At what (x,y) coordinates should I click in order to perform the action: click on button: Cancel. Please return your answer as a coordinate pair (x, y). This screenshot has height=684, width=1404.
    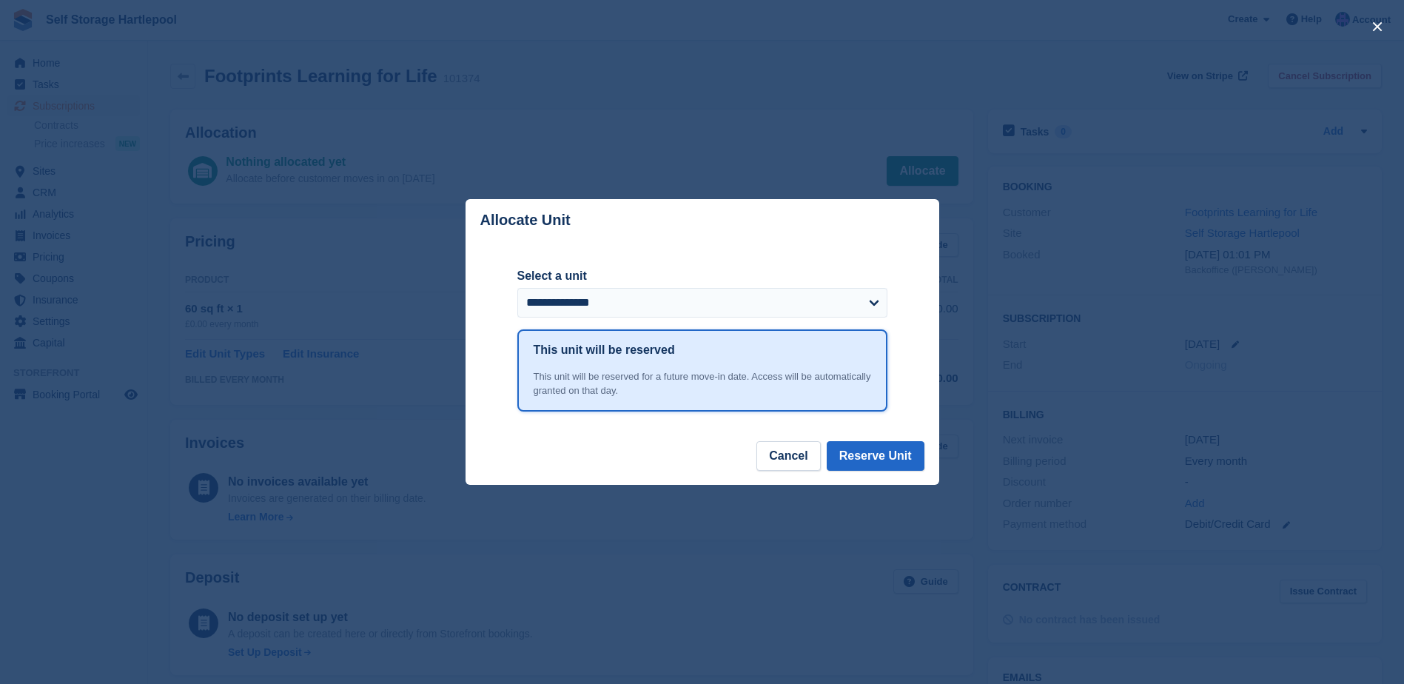
    Looking at the image, I should click on (788, 456).